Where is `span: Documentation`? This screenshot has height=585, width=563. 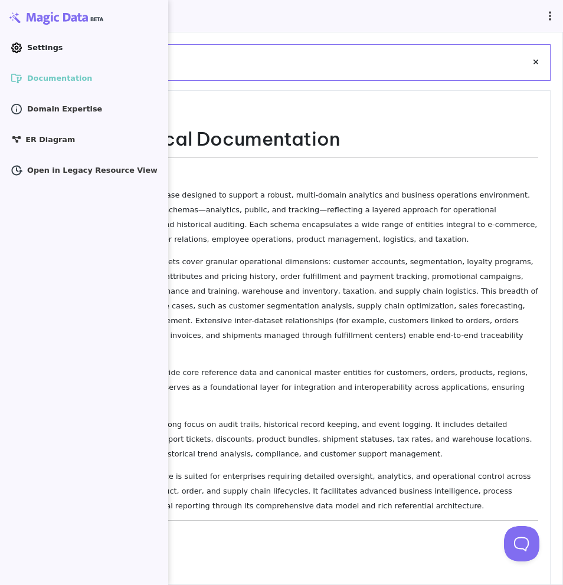 span: Documentation is located at coordinates (60, 78).